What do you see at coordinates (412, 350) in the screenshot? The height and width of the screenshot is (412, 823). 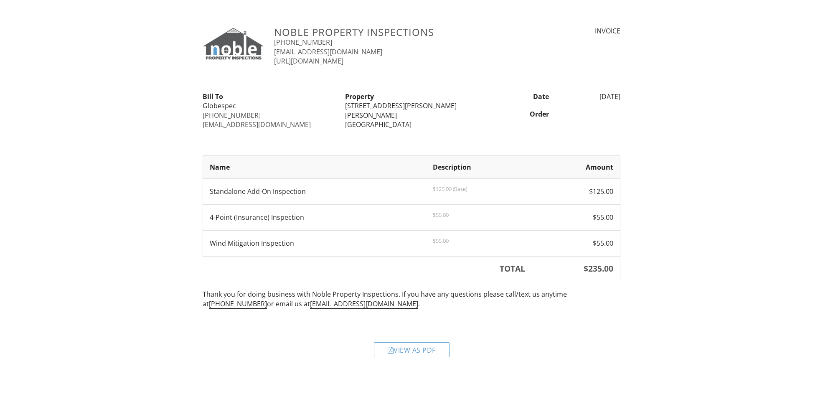 I see `div: View as PDF` at bounding box center [412, 350].